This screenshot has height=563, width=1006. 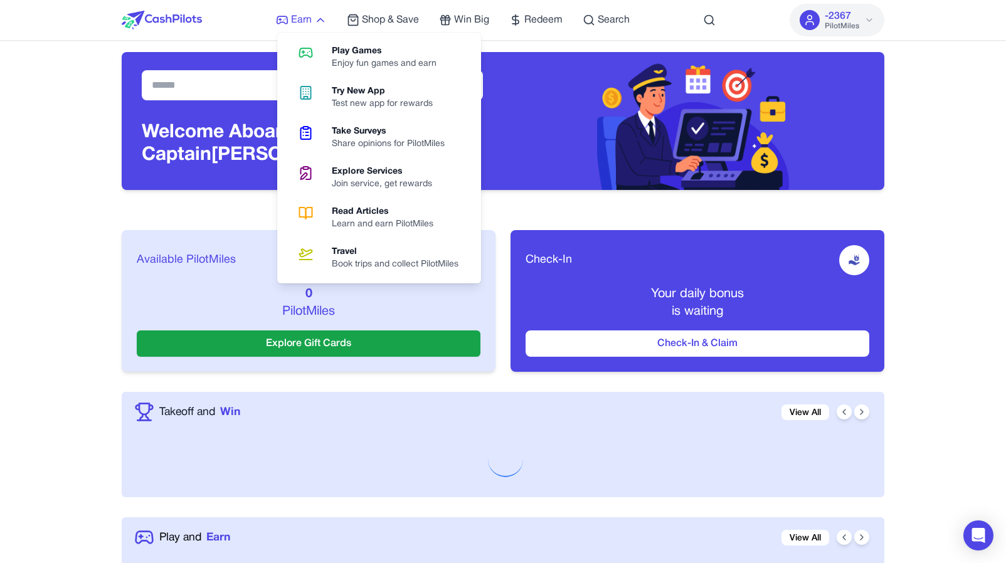 I want to click on a: Search, so click(x=606, y=20).